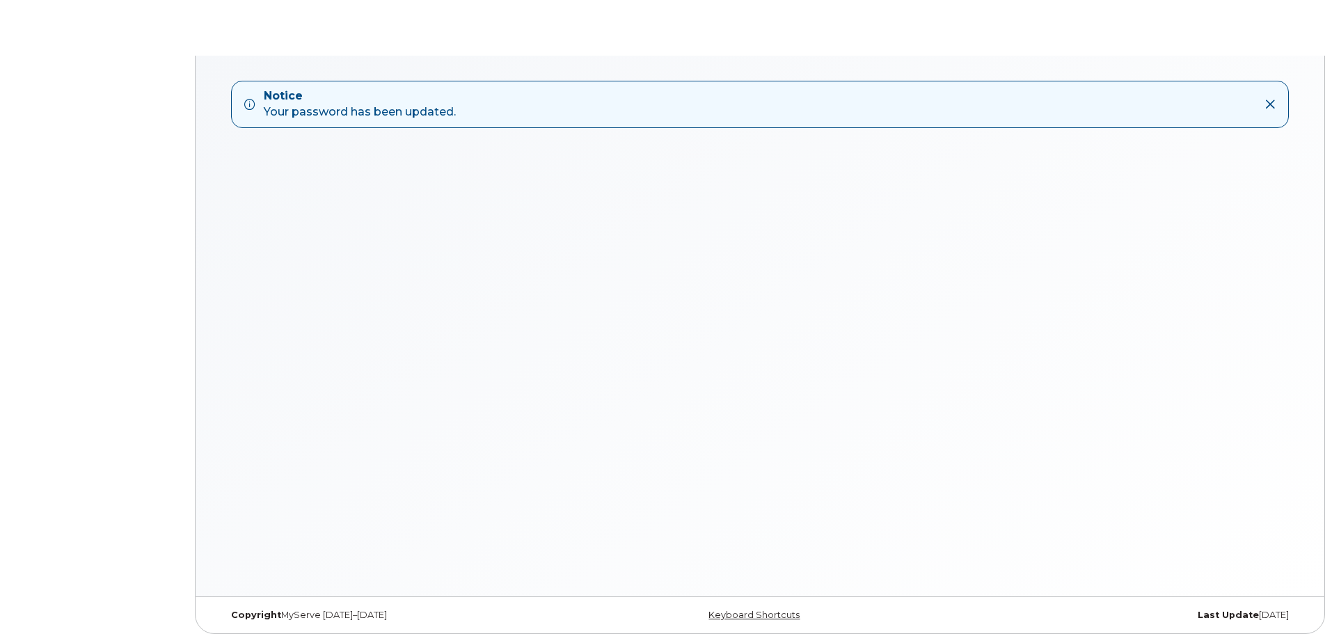 The image size is (1332, 634). What do you see at coordinates (754, 615) in the screenshot?
I see `a: Keyboard Shortcuts` at bounding box center [754, 615].